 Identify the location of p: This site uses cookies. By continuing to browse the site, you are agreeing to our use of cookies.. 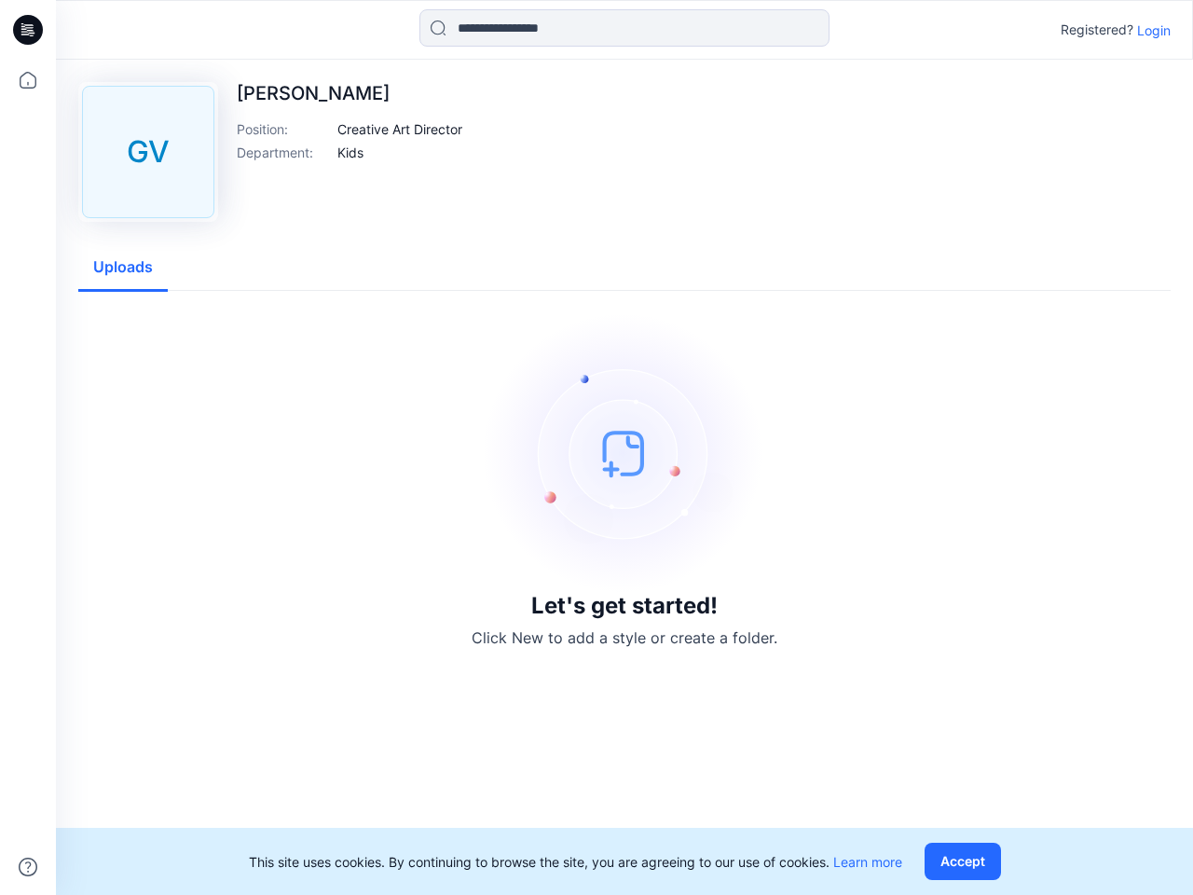
(575, 861).